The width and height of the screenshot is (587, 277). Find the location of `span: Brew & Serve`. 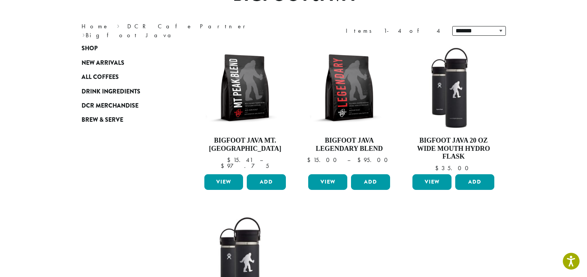

span: Brew & Serve is located at coordinates (102, 120).